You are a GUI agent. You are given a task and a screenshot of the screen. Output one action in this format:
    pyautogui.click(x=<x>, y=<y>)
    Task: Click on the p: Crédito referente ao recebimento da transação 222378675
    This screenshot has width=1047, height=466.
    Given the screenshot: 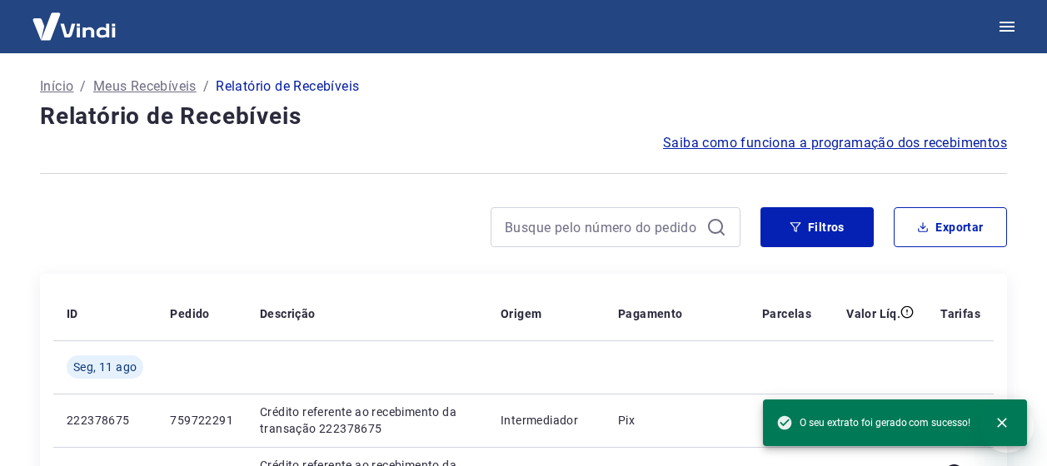 What is the action you would take?
    pyautogui.click(x=366, y=421)
    